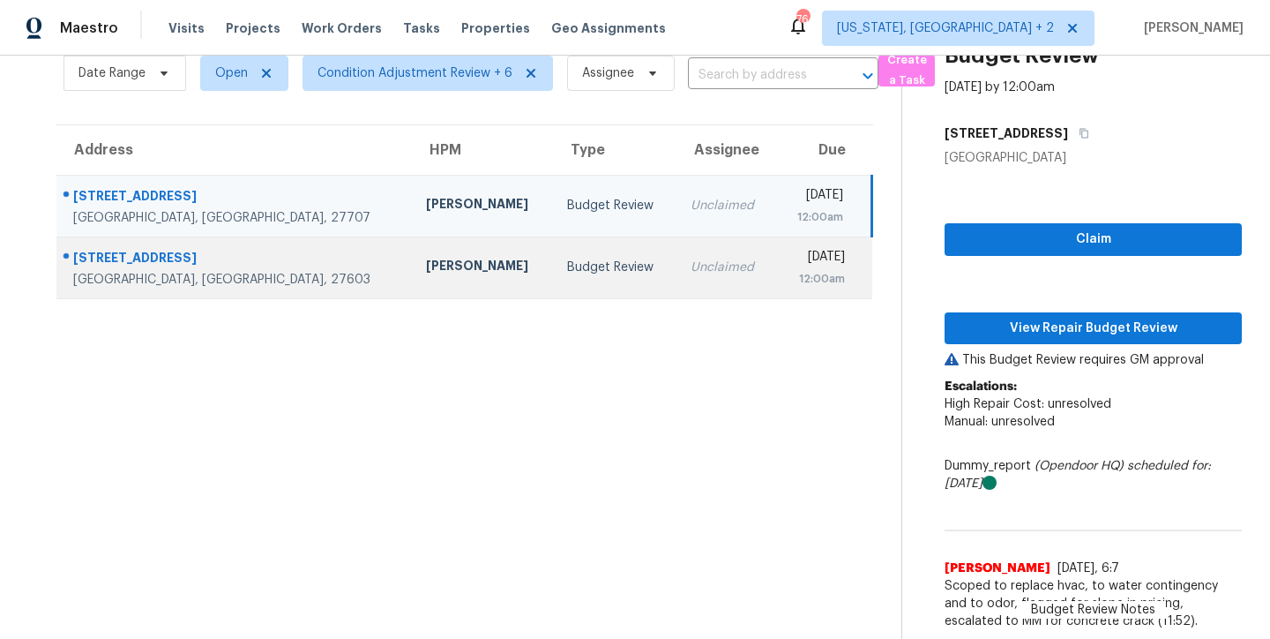  What do you see at coordinates (1093, 475) in the screenshot?
I see `div: Dummy_report` at bounding box center [1093, 475].